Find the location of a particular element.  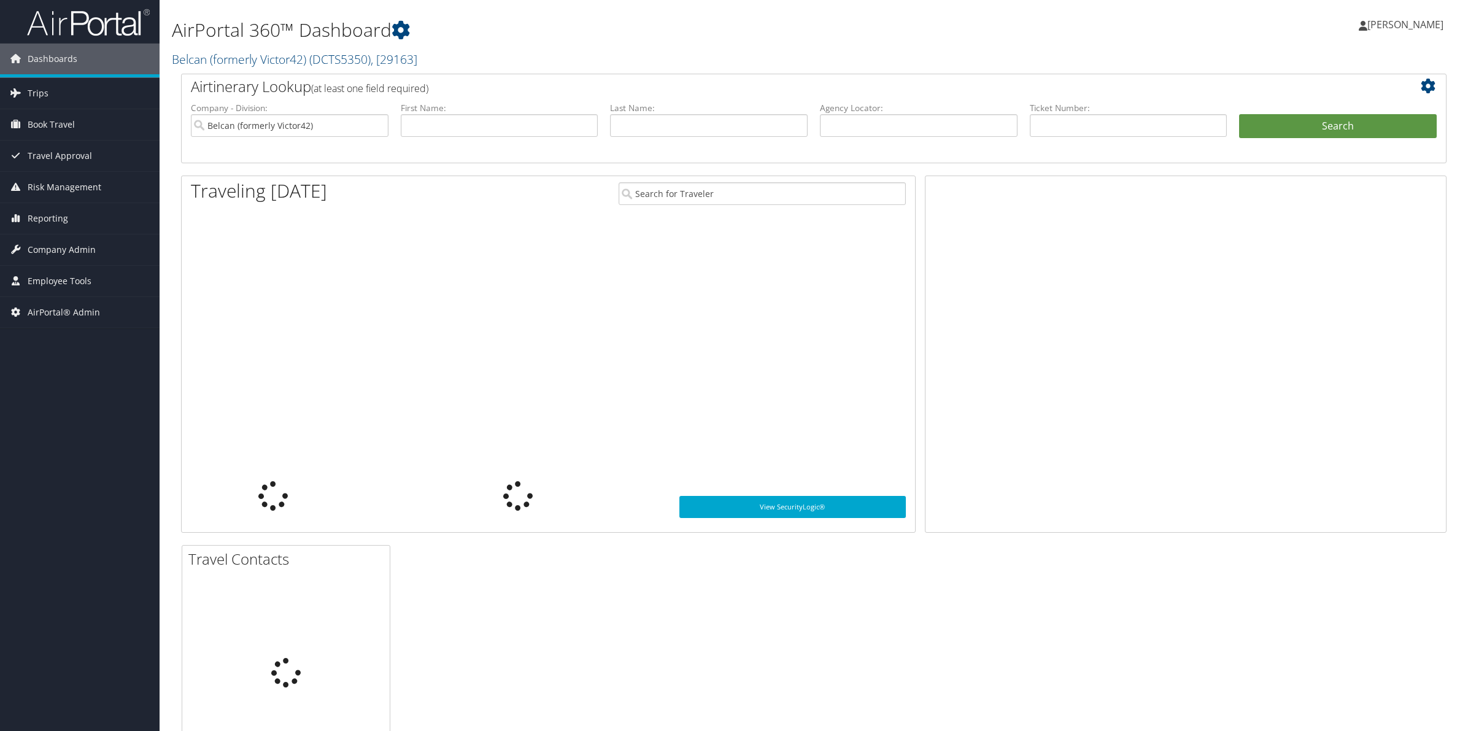

label: Ticket Number: is located at coordinates (1129, 108).